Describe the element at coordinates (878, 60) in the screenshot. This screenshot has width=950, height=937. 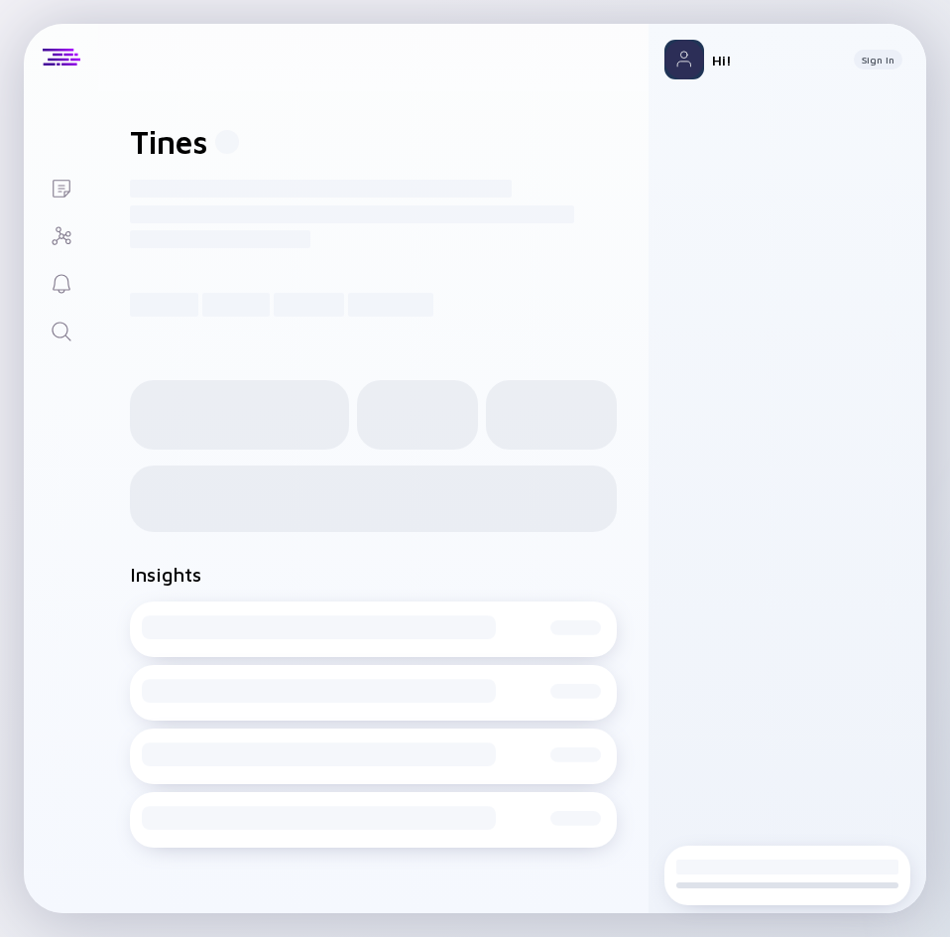
I see `button: Sign In` at that location.